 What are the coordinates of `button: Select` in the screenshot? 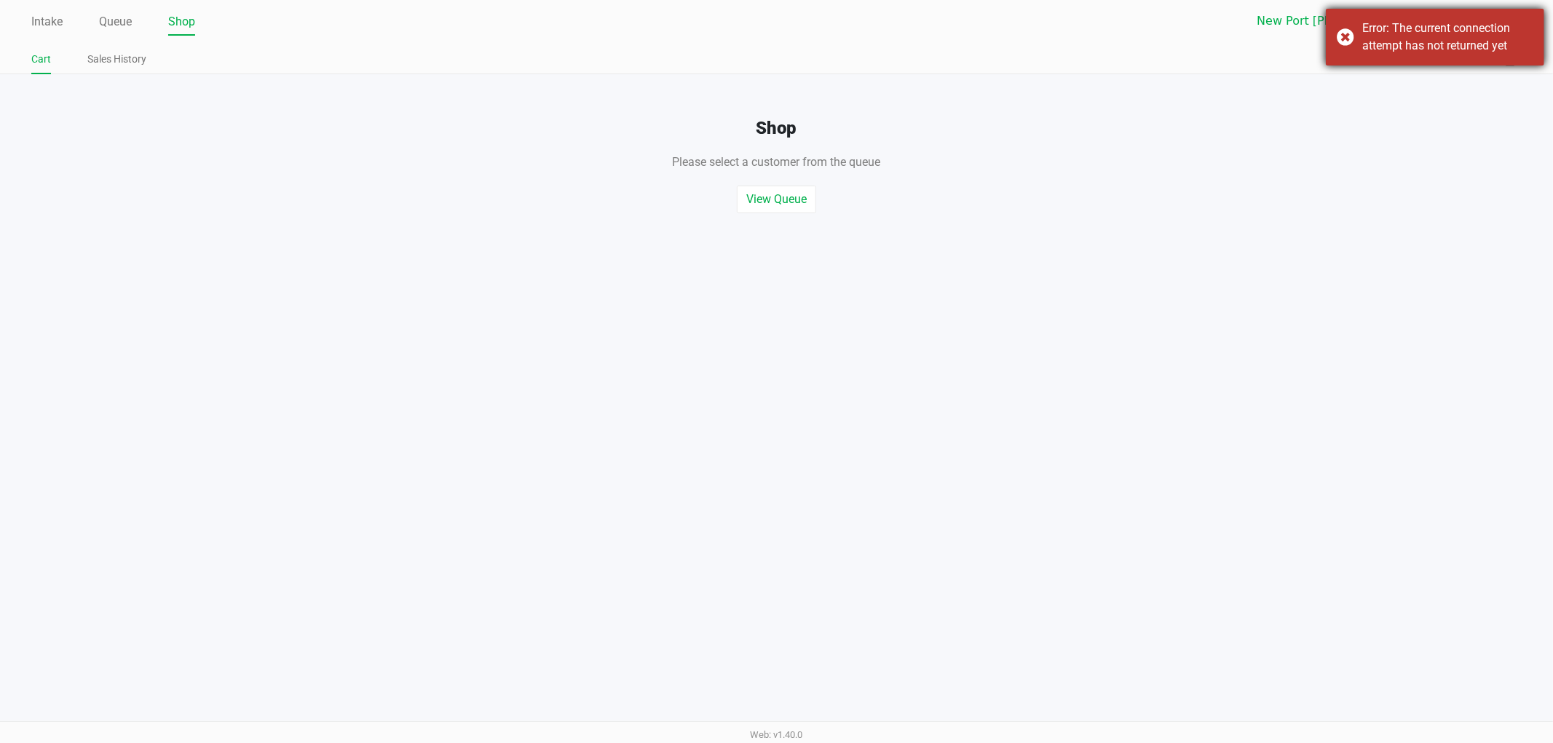 It's located at (1417, 21).